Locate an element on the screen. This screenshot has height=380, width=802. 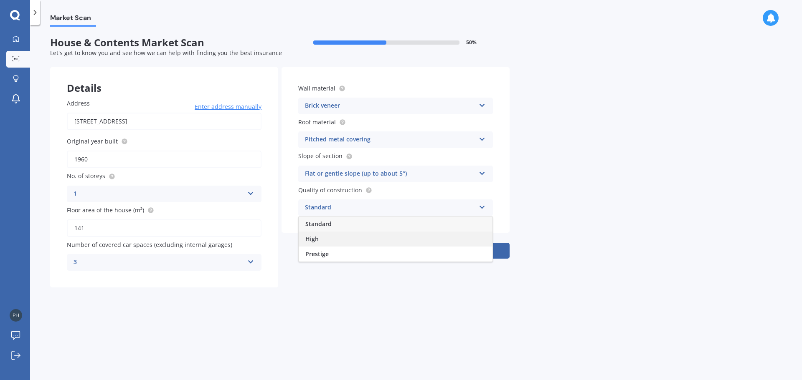
span: Market Scan is located at coordinates (73, 19).